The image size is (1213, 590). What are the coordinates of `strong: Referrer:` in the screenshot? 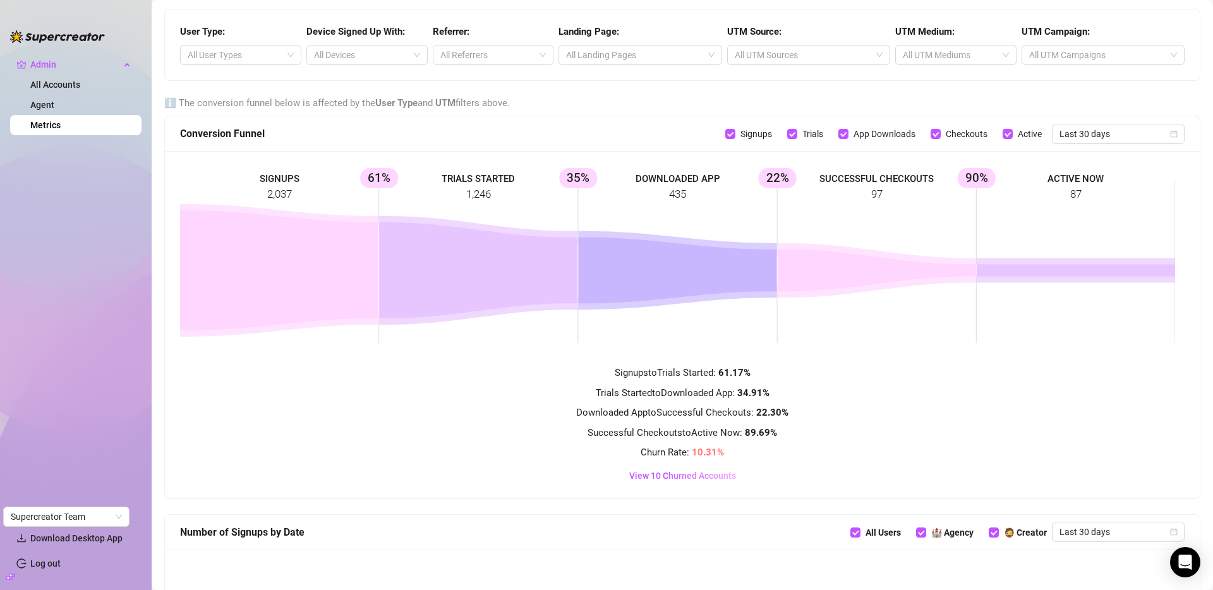 It's located at (451, 32).